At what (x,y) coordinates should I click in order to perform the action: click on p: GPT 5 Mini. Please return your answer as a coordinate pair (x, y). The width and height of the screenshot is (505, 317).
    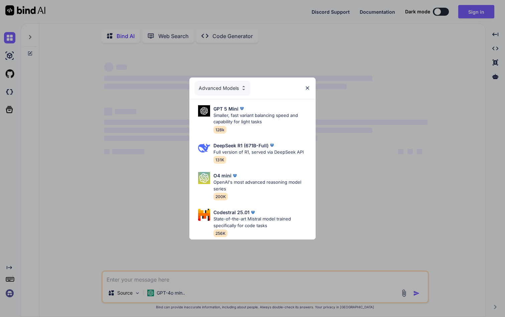
    Looking at the image, I should click on (226, 109).